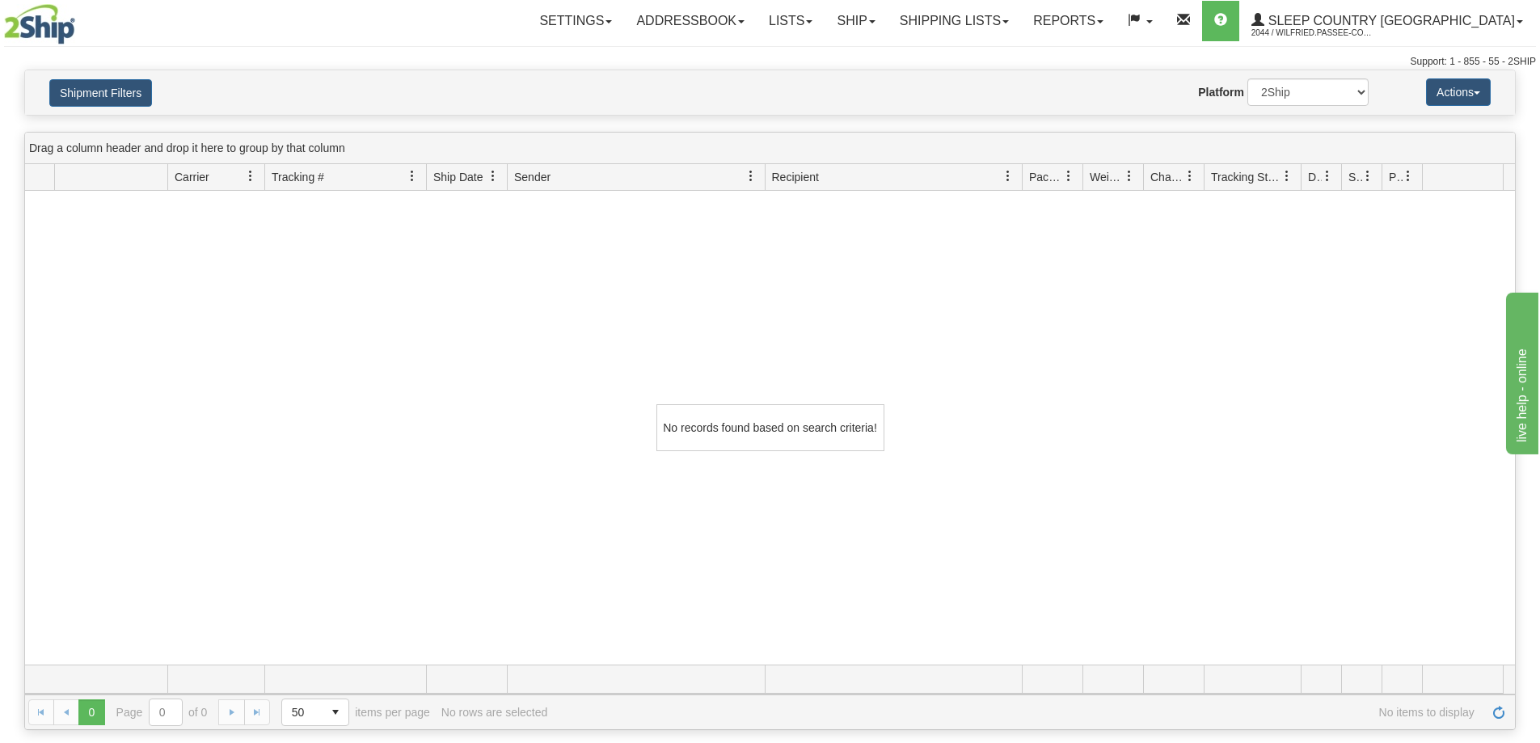  What do you see at coordinates (751, 176) in the screenshot?
I see `a: Sender filter column settings` at bounding box center [751, 176].